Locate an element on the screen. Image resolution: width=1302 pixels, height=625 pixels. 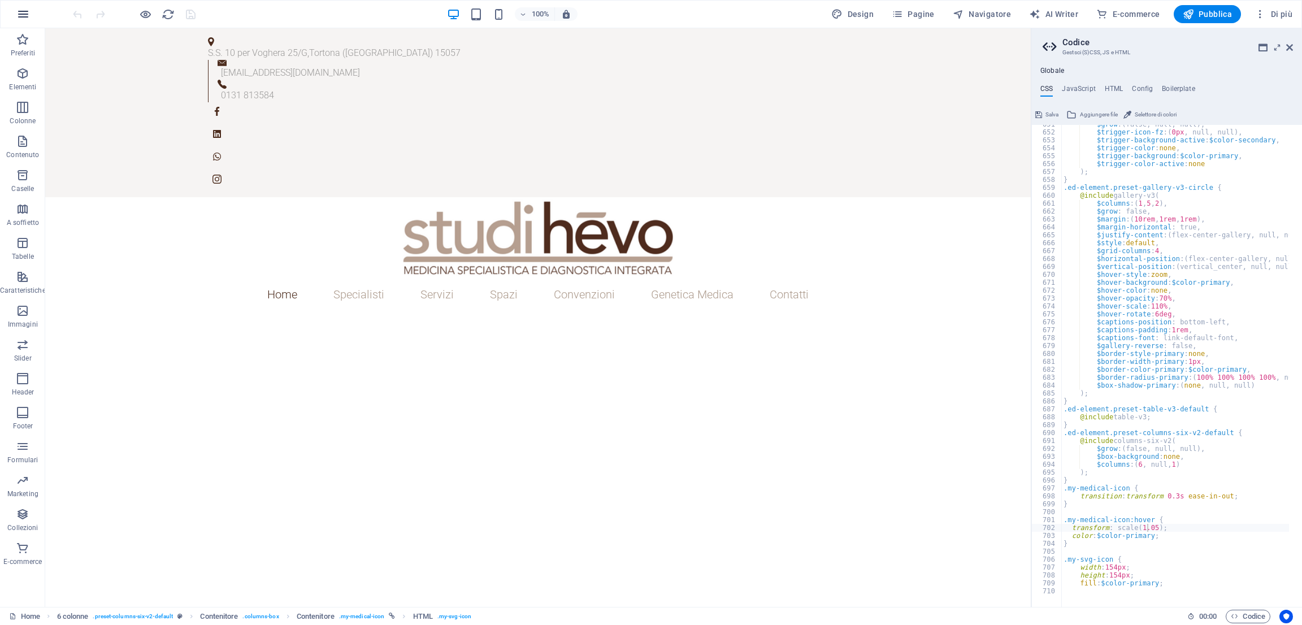
button: Codice is located at coordinates (1248, 617).